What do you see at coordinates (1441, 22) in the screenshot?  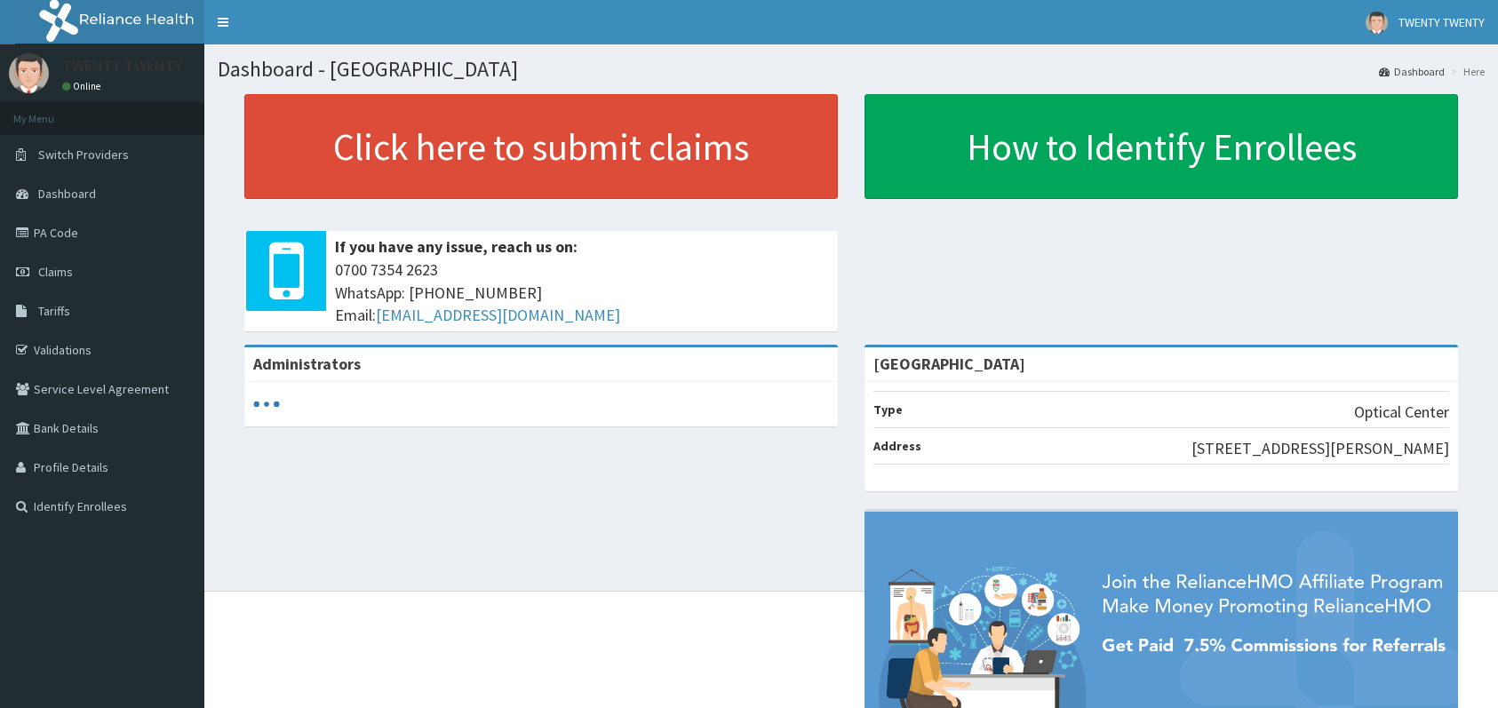 I see `span: TWENTY TWENTY` at bounding box center [1441, 22].